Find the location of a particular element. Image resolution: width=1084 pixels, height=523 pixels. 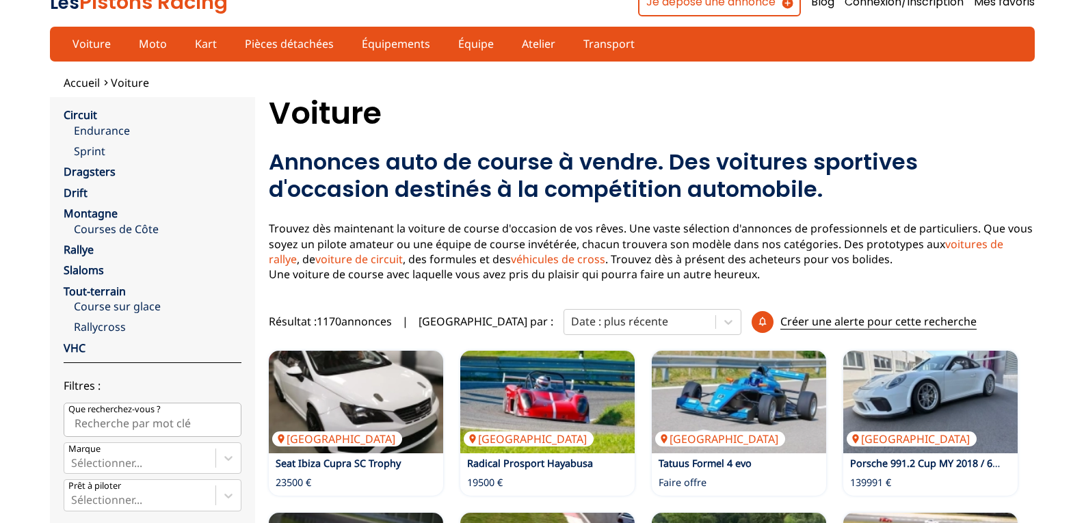

input: MarqueSélectionner... is located at coordinates (72, 463).